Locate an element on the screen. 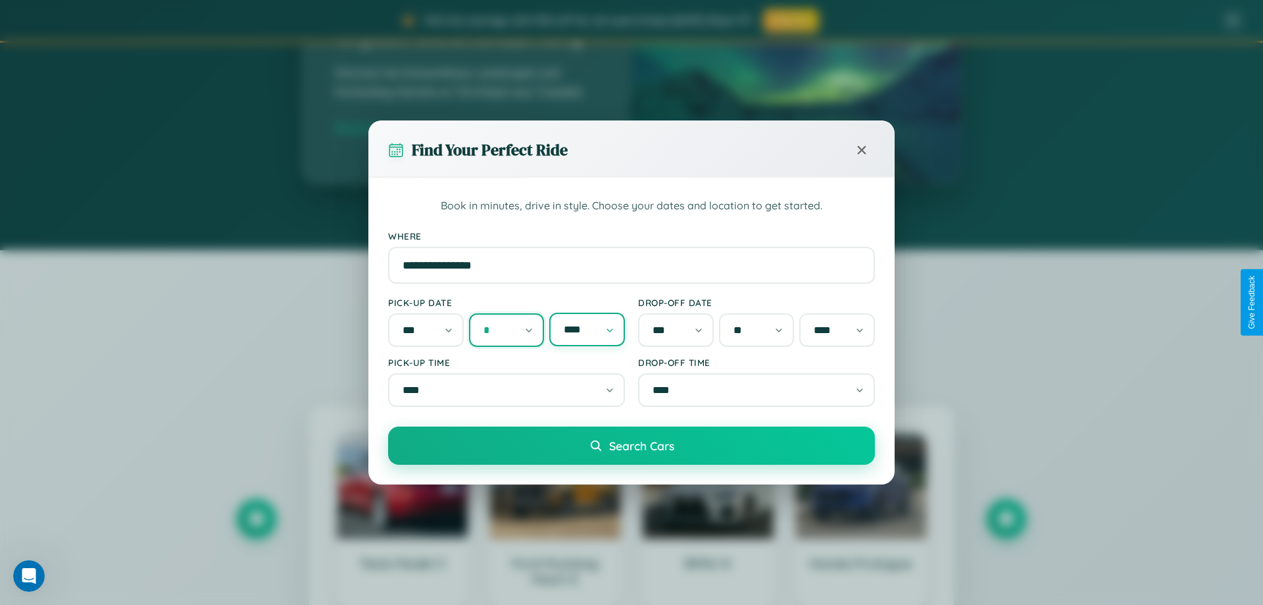 The width and height of the screenshot is (1263, 605). p: Book in minutes, drive in style. Choose your dates and location to get started. is located at coordinates (632, 206).